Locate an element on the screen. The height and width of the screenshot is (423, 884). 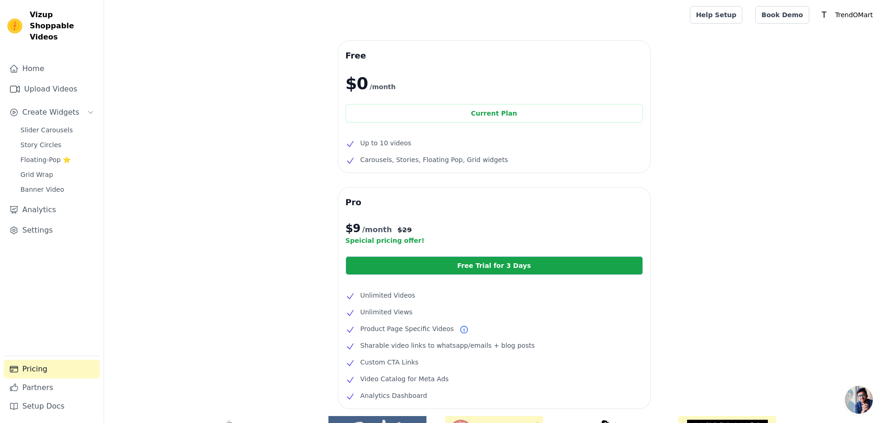
a: Home is located at coordinates (52, 69).